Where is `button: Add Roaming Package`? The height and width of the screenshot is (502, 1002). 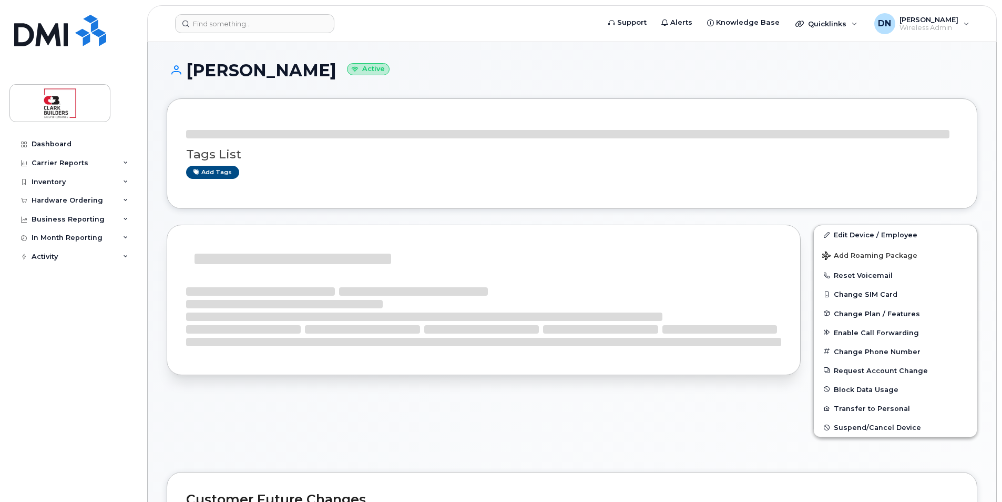 button: Add Roaming Package is located at coordinates (895, 254).